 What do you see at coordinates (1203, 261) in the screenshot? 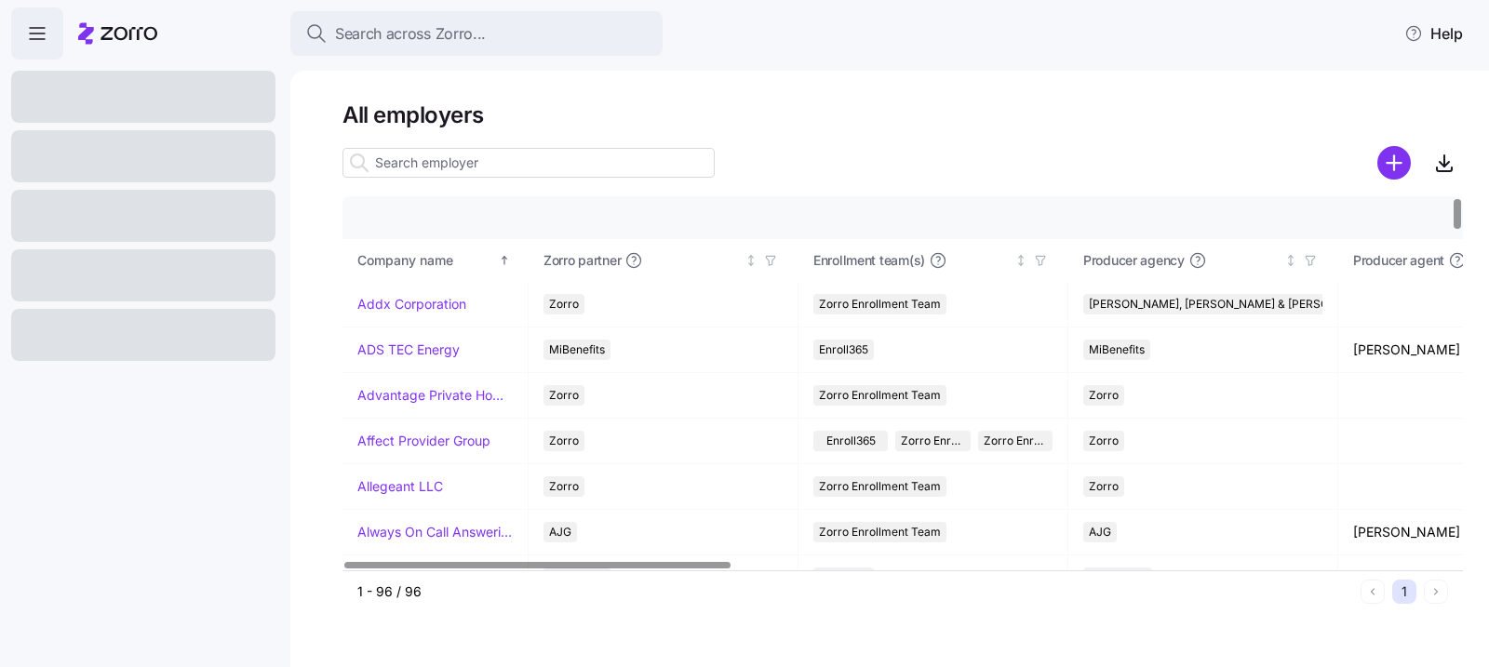
I see `th: Producer agencyNot sorted` at bounding box center [1203, 261].